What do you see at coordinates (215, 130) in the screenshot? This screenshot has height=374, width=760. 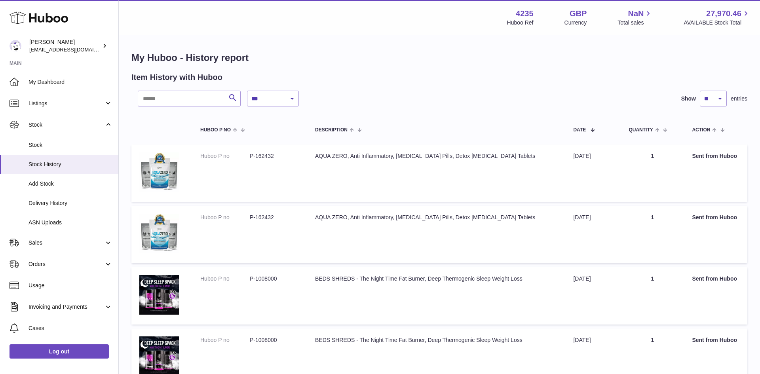 I see `span: Huboo P no` at bounding box center [215, 130].